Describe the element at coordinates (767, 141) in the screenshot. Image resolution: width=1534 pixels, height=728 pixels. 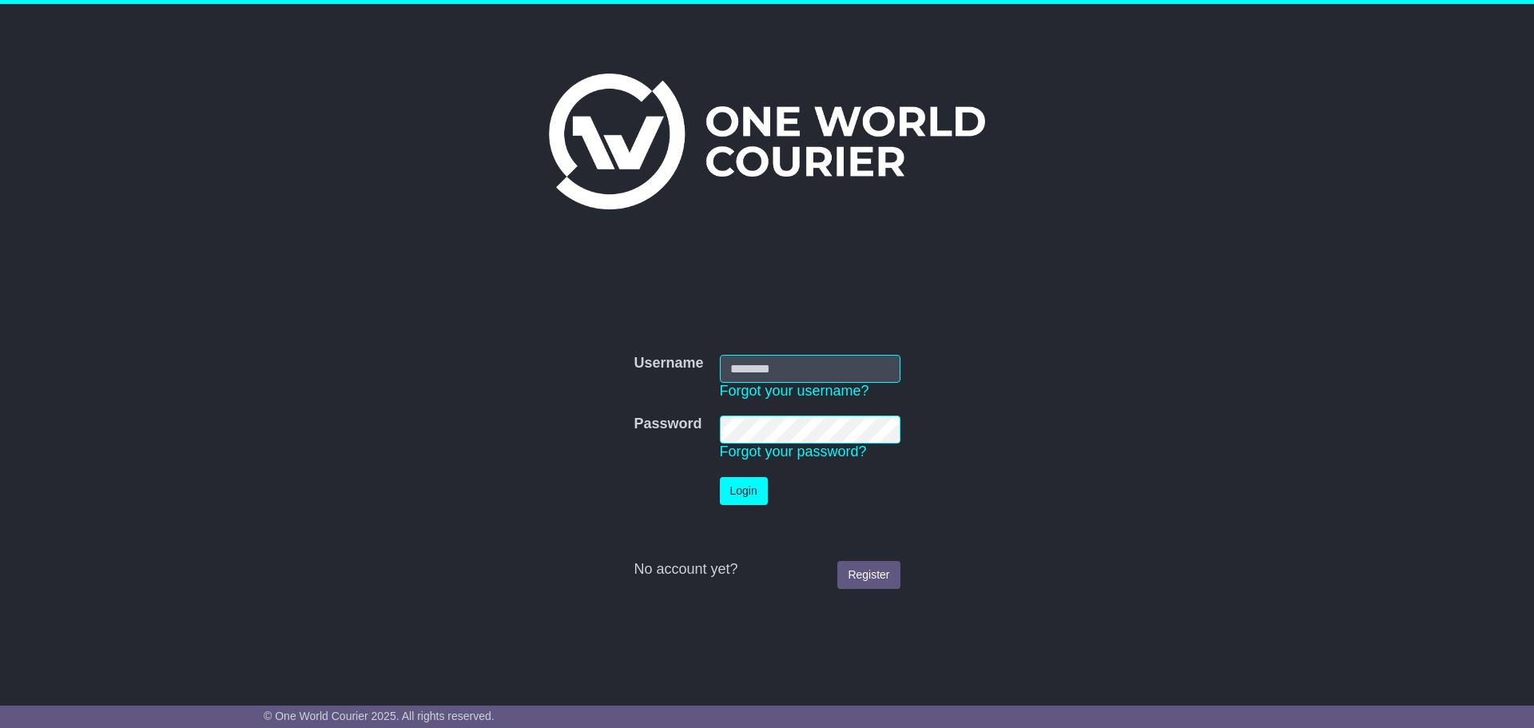
I see `img: One World` at that location.